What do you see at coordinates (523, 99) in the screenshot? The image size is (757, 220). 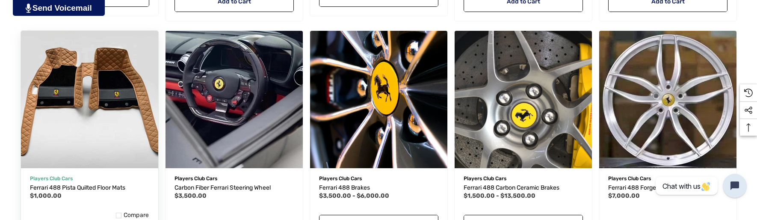 I see `img: Ferrari 488 Carbon Ceramic Brakes` at bounding box center [523, 99].